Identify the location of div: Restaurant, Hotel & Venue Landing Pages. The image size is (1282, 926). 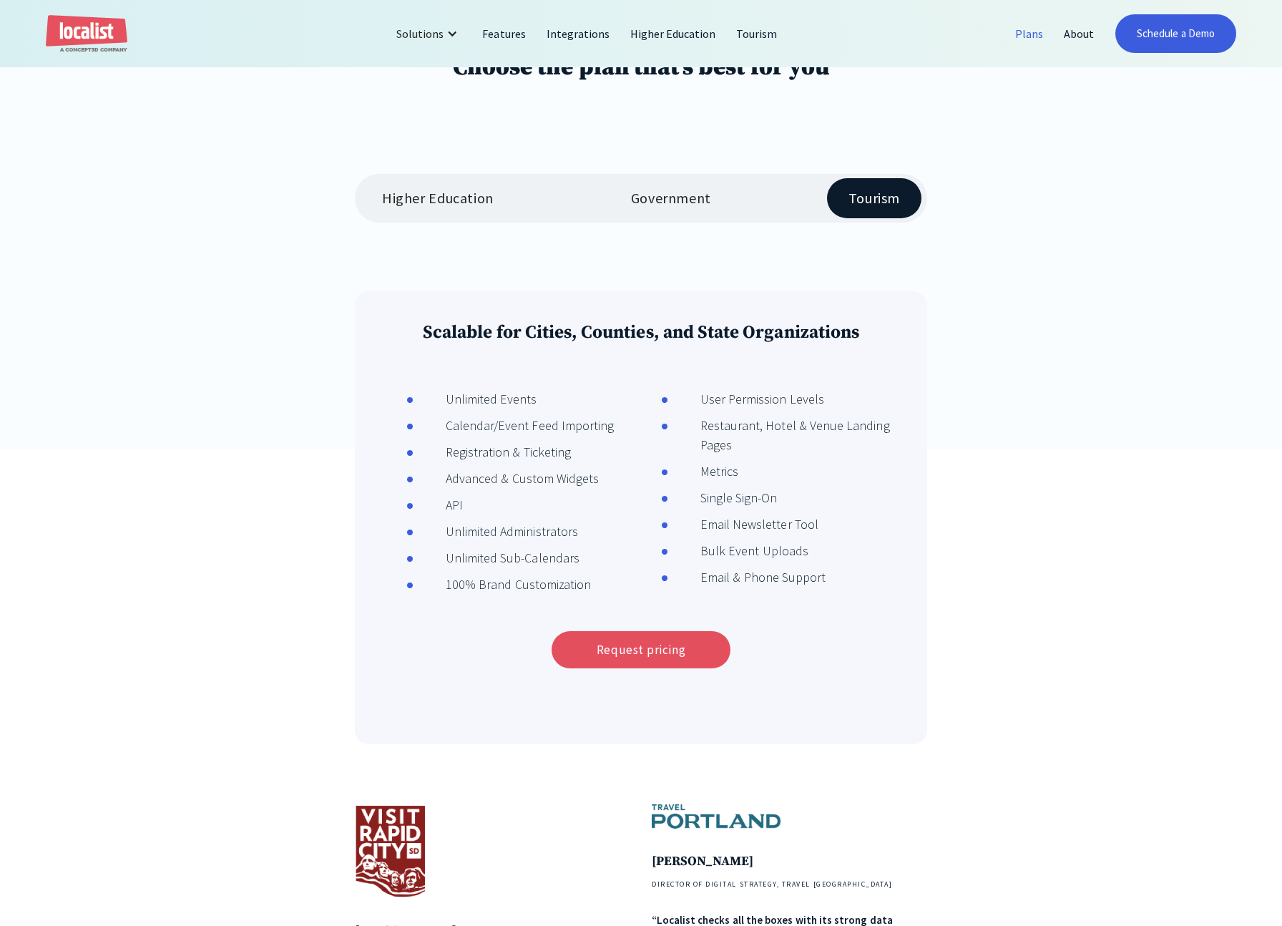
(786, 435).